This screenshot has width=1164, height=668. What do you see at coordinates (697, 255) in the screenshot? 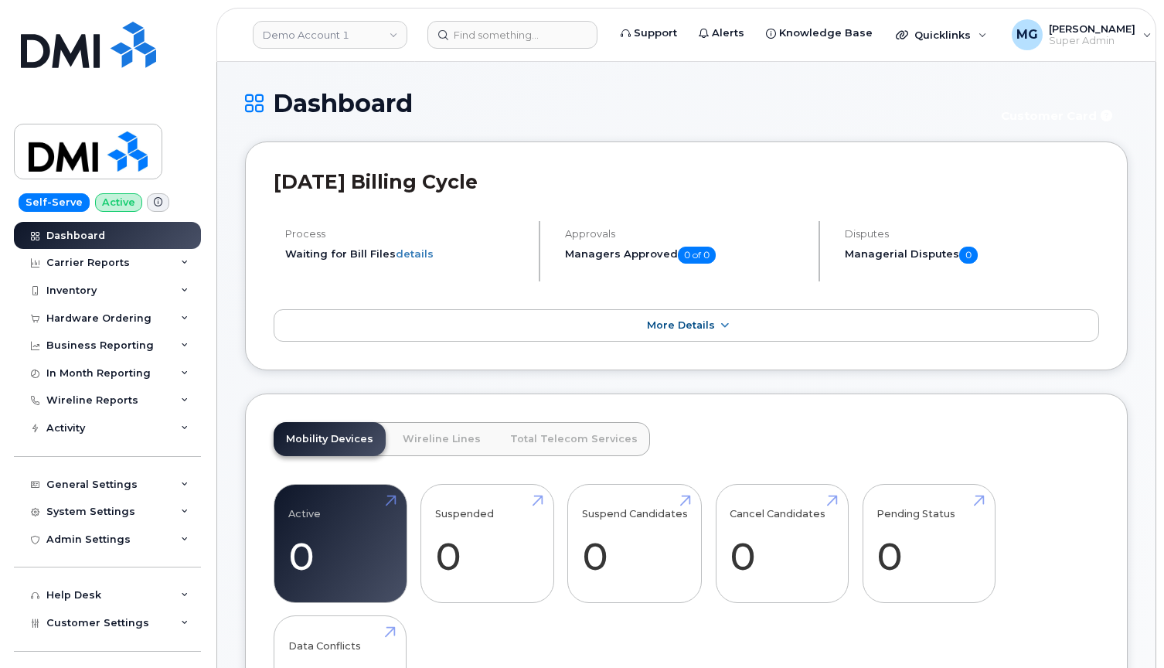
I see `span: 0 of 0` at bounding box center [697, 255].